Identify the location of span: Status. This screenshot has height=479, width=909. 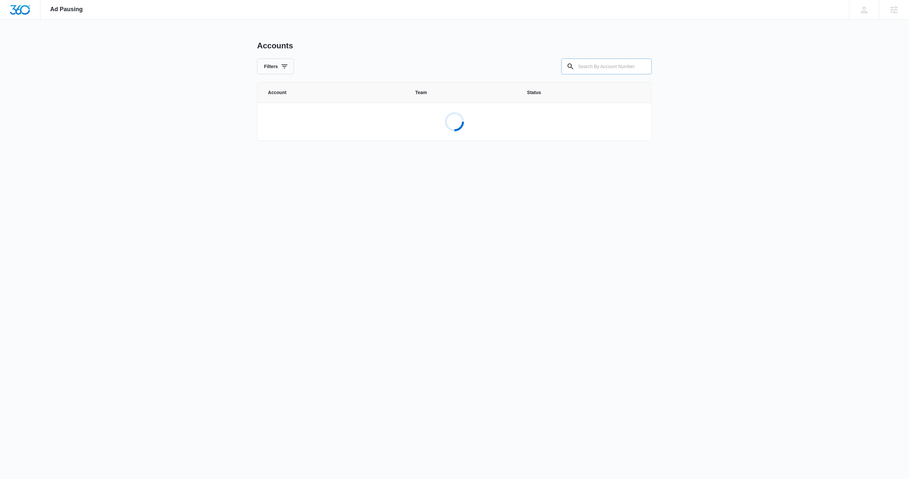
(584, 92).